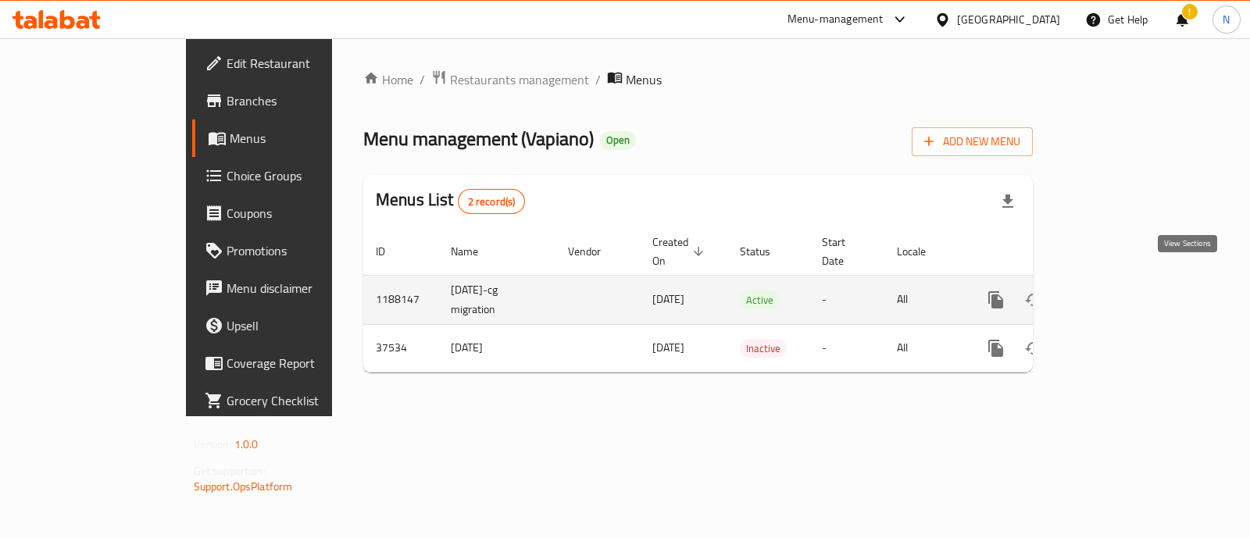  Describe the element at coordinates (1008, 202) in the screenshot. I see `div: Export file` at that location.